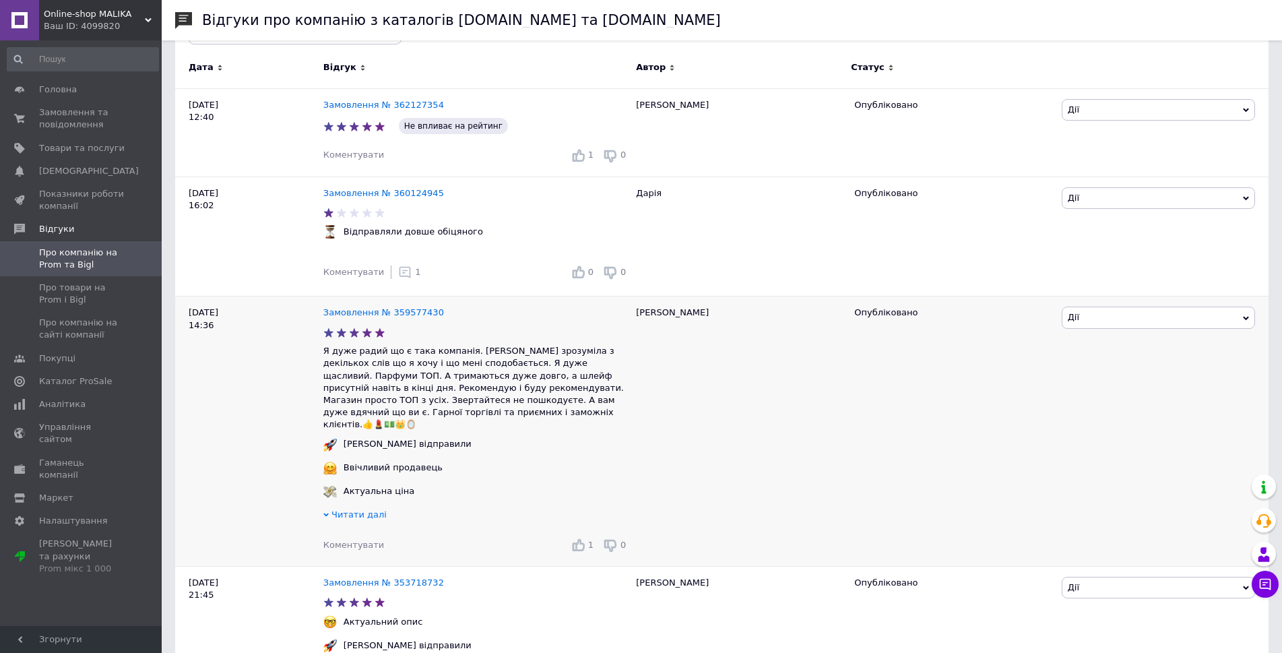  Describe the element at coordinates (383, 582) in the screenshot. I see `a: Замовлення № 353718732` at that location.